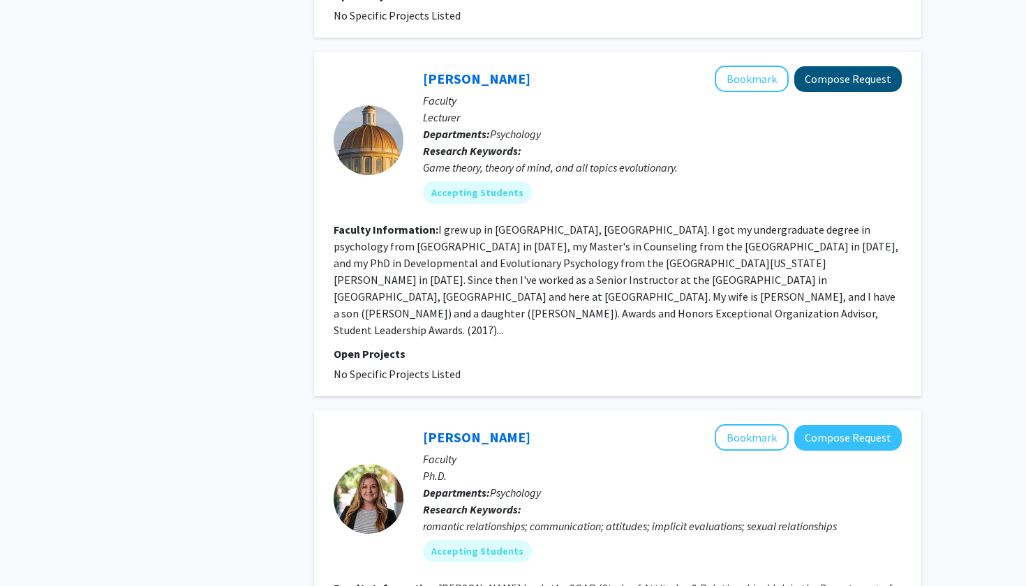 The height and width of the screenshot is (586, 1026). I want to click on p: Lecturer, so click(662, 117).